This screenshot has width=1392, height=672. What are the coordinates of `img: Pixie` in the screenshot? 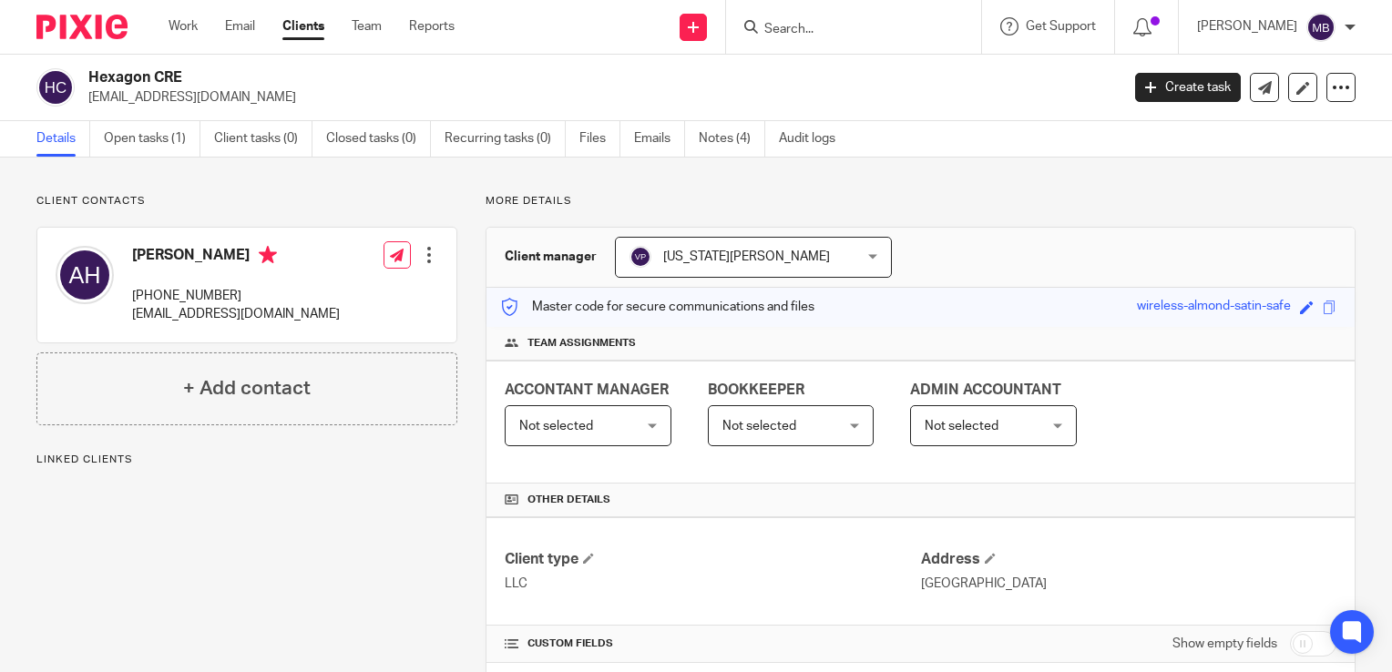 It's located at (82, 26).